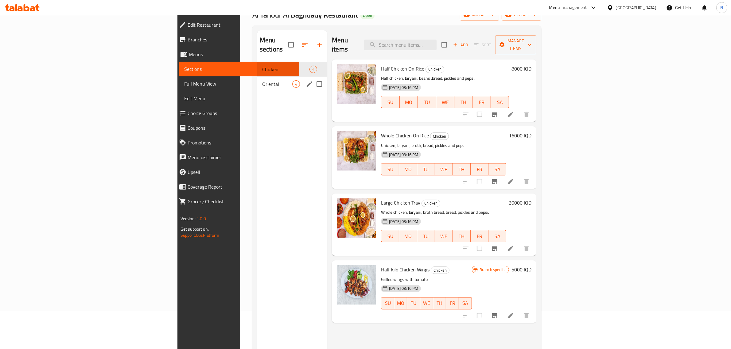 The height and width of the screenshot is (349, 731). What do you see at coordinates (305, 45) in the screenshot?
I see `span: Sort sections` at bounding box center [305, 45].